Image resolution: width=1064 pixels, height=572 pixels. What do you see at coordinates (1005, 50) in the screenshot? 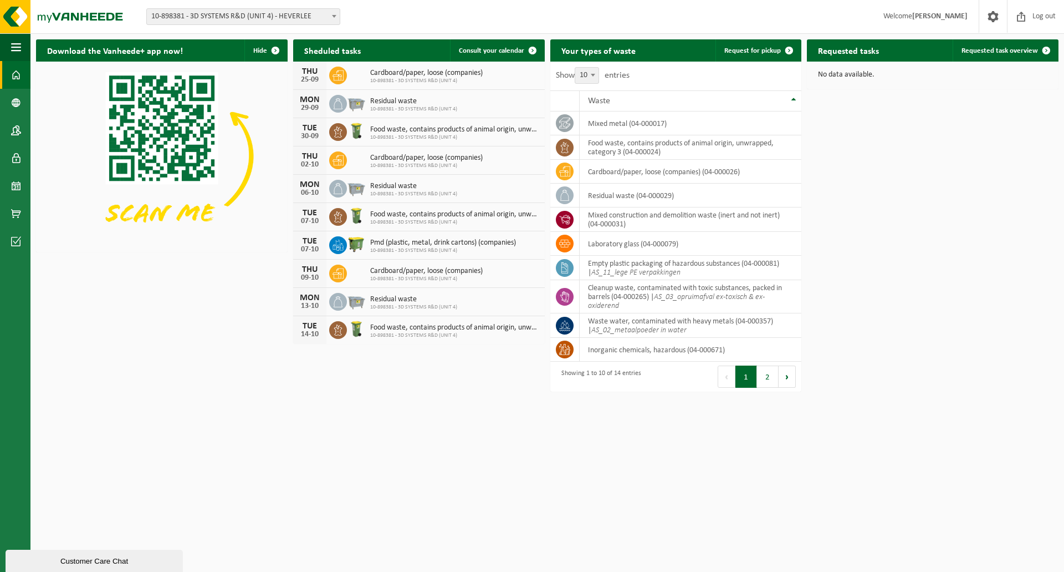
I see `a: Requested task overview` at bounding box center [1005, 50].